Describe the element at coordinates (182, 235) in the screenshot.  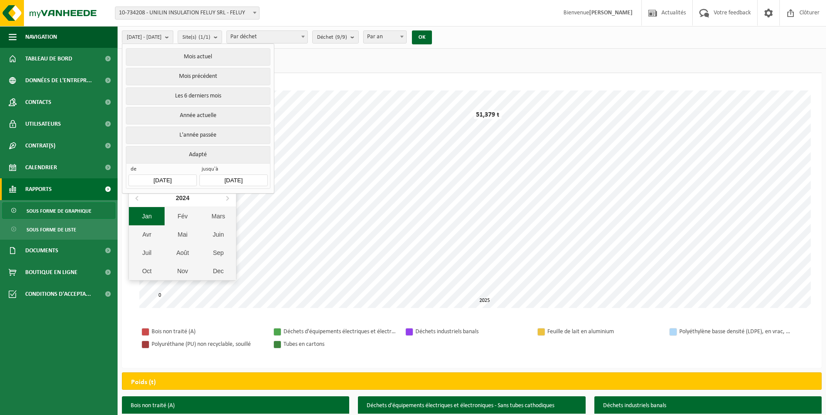
I see `div: Mai` at that location.